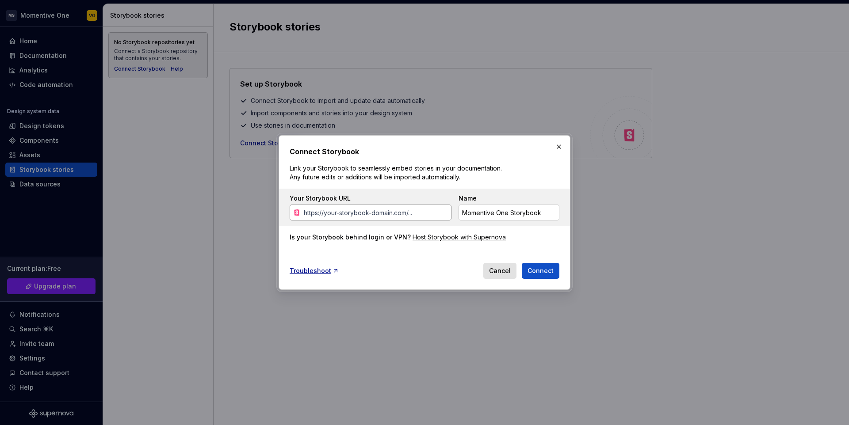 The height and width of the screenshot is (425, 849). What do you see at coordinates (397, 173) in the screenshot?
I see `p: Link your Storybook to seamlessly embed stories in your documentation. Any future edits or additi...` at bounding box center [397, 173].